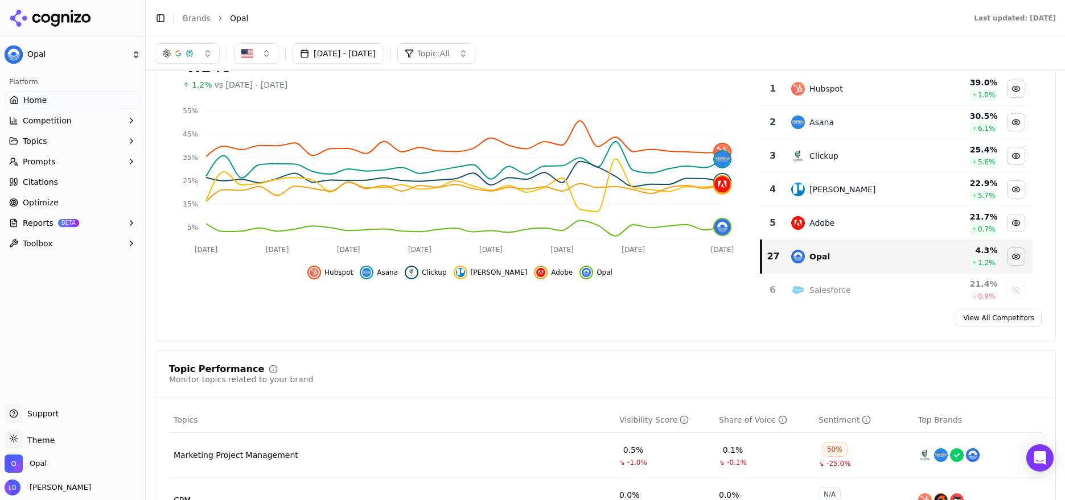 The width and height of the screenshot is (1065, 500). I want to click on a: Citations, so click(72, 182).